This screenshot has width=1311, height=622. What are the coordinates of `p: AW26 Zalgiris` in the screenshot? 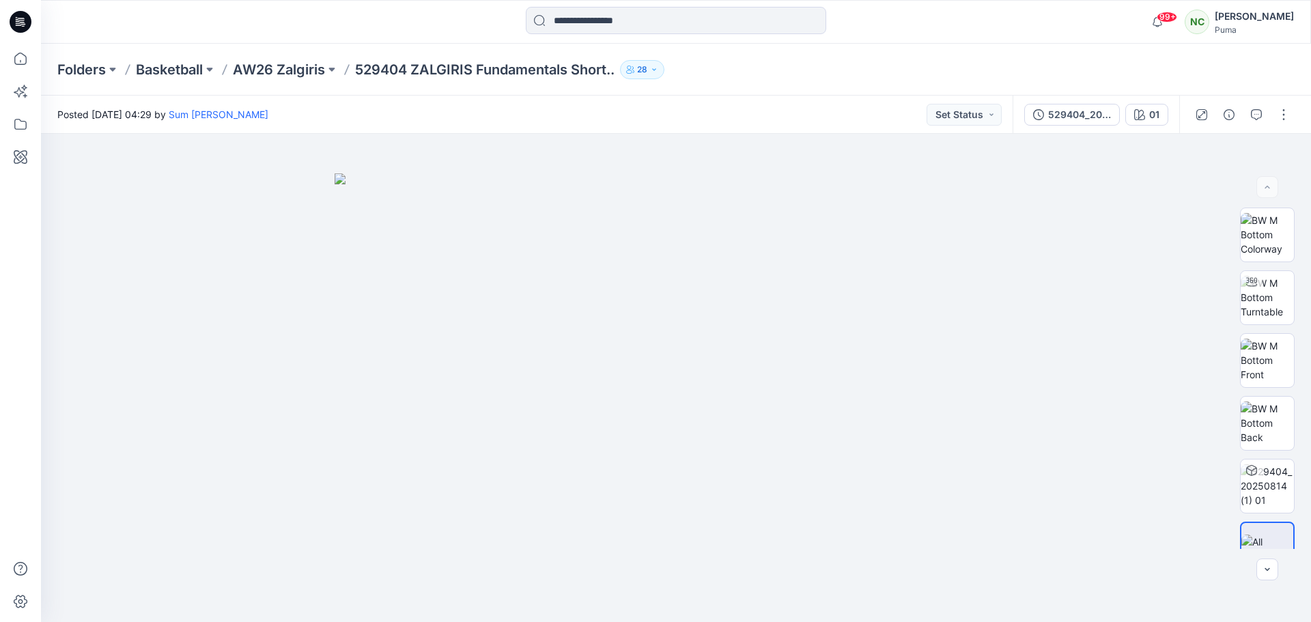 It's located at (279, 70).